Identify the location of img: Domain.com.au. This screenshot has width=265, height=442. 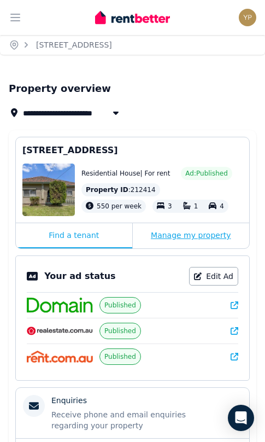
(60, 305).